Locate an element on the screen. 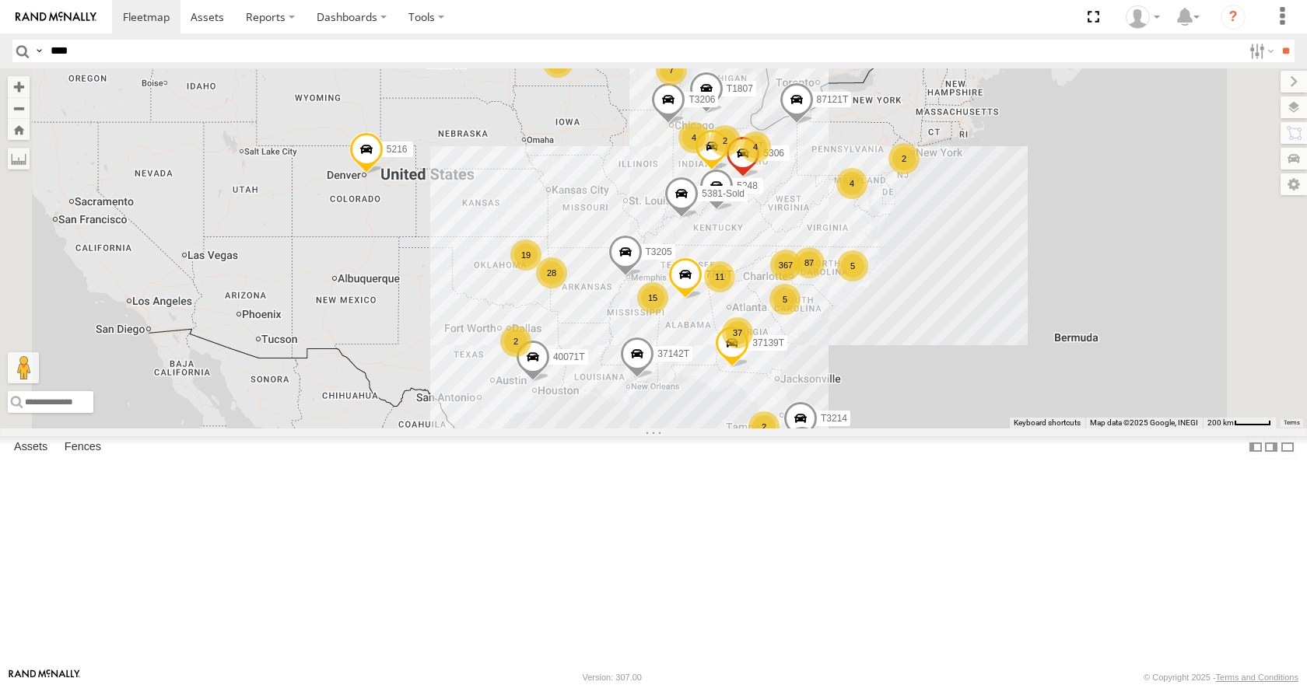 The image size is (1307, 685). span: Map data ©2025 Google, INEGI is located at coordinates (1144, 422).